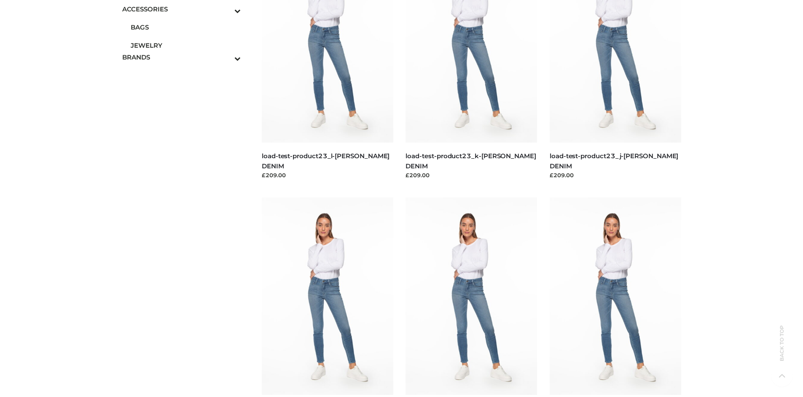 This screenshot has width=803, height=397. I want to click on a: BRANDSToggle Submenu, so click(182, 57).